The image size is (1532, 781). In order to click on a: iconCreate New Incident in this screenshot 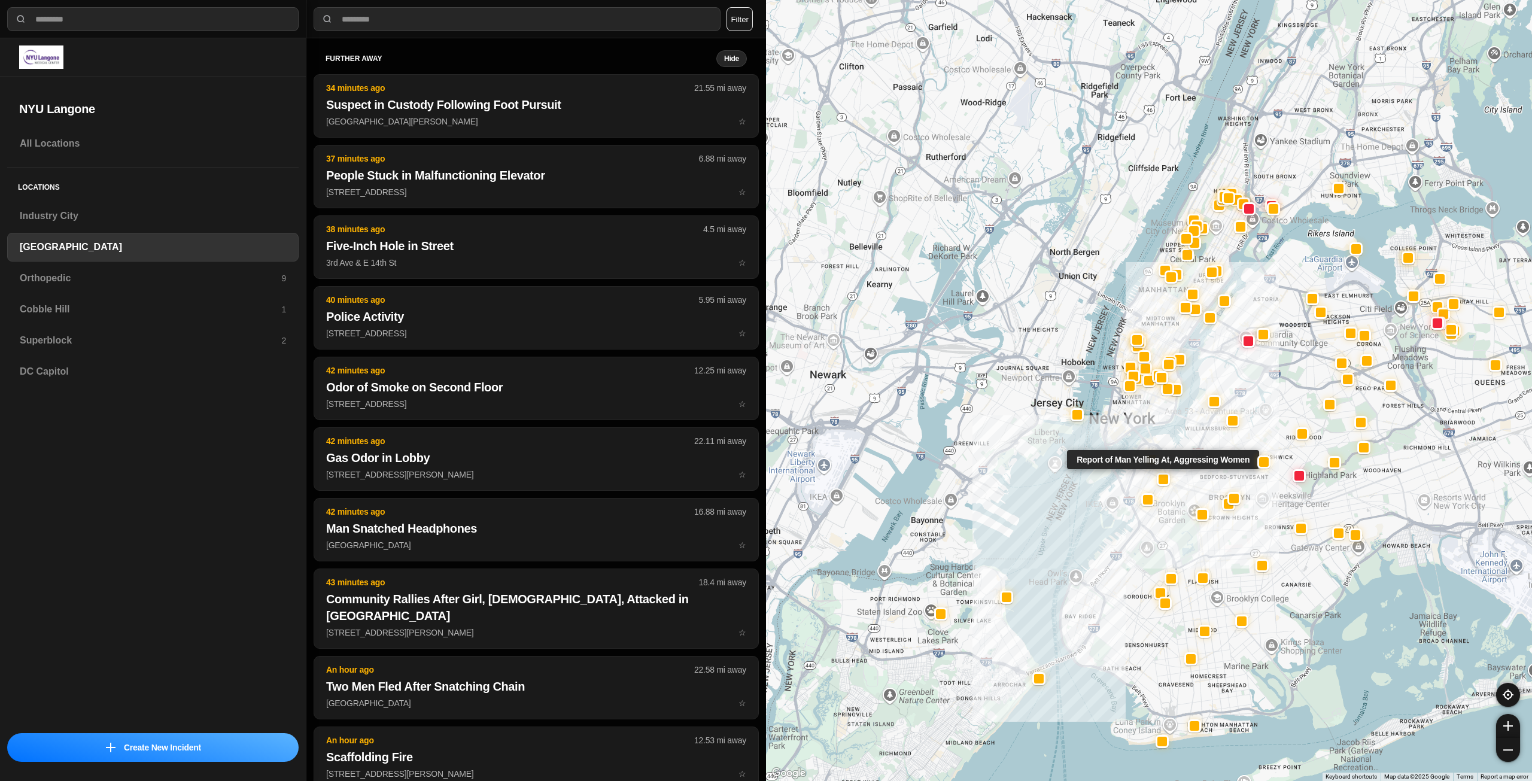, I will do `click(153, 747)`.